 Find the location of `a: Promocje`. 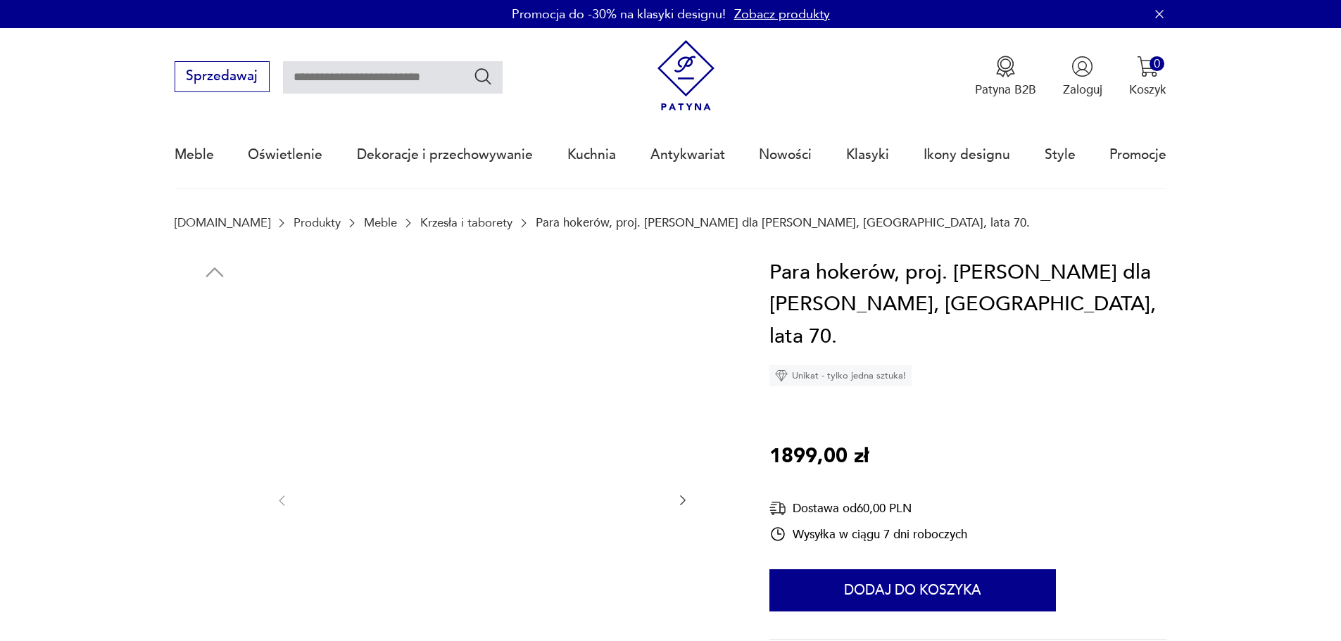

a: Promocje is located at coordinates (1137, 155).